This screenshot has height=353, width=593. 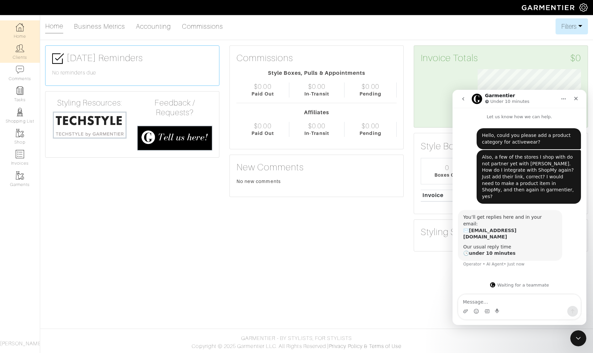 I want to click on img: stylists-icon-eb353228a002819b7ec25b43dbf5f0378dd9e0616d9560372ff212230b889e62.png, so click(x=20, y=112).